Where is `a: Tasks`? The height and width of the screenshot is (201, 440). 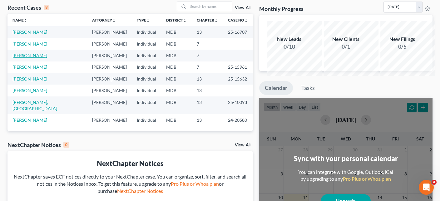
a: Tasks is located at coordinates (308, 88).